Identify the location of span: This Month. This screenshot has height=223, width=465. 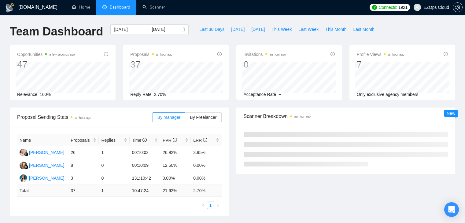
(336, 29).